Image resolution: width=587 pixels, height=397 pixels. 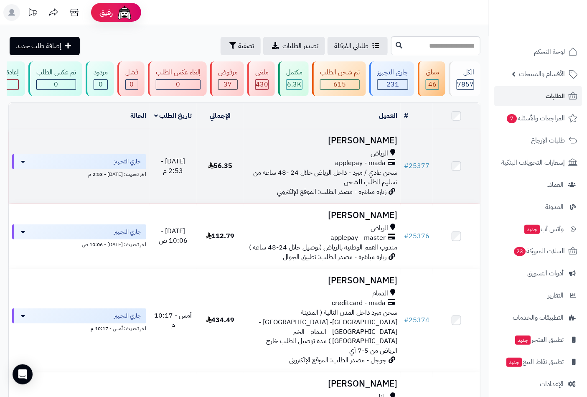 I want to click on span: زيارة مباشرة - مصدر الطلب: الموقع الإلكتروني, so click(x=332, y=192).